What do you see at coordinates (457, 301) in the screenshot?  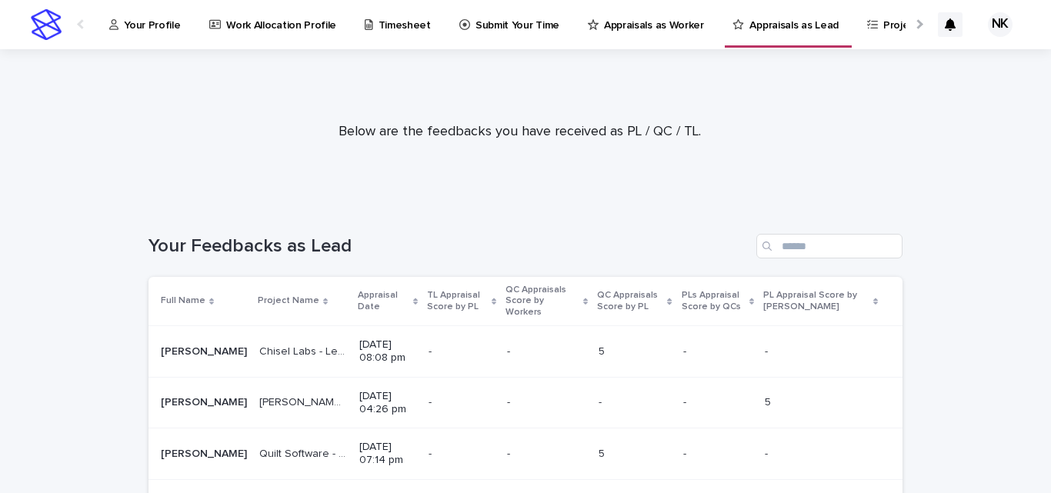 I see `p: TL Appraisal Score by PL` at bounding box center [457, 301].